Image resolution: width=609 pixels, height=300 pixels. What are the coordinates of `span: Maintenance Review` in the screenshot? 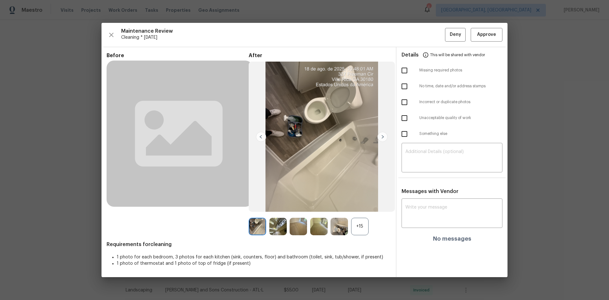 It's located at (283, 31).